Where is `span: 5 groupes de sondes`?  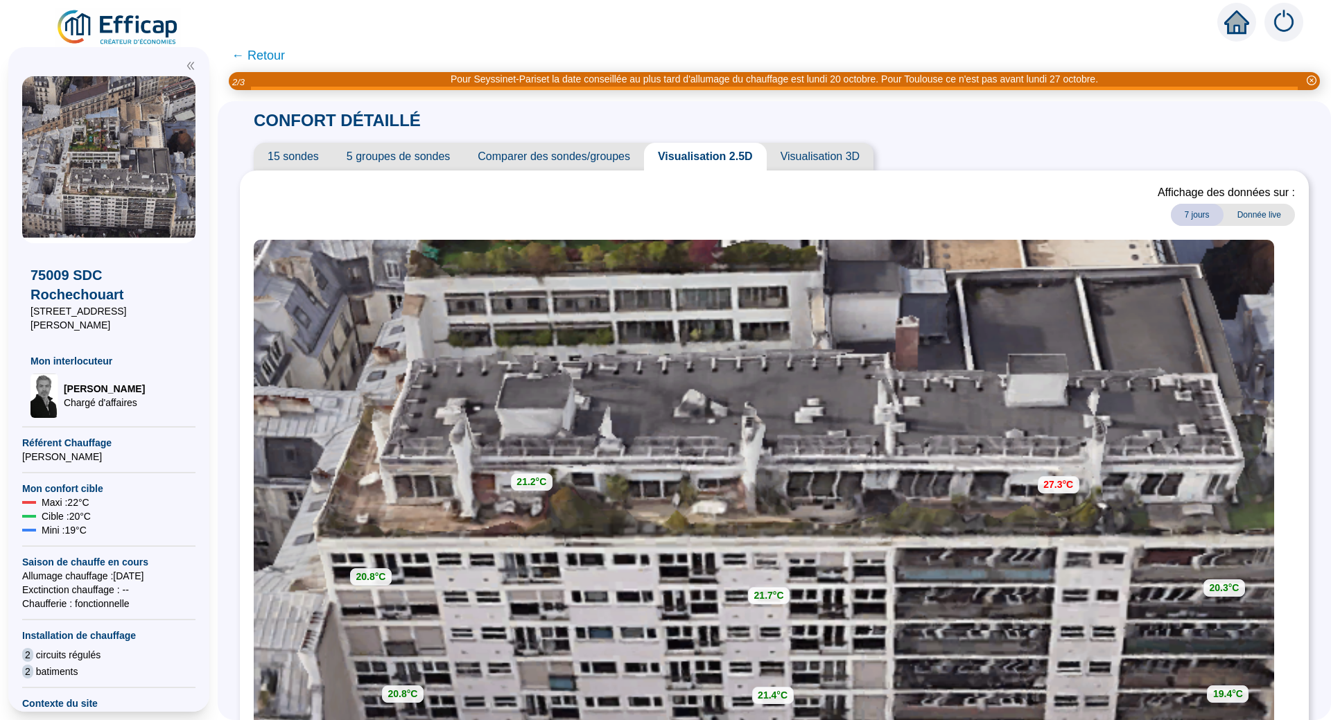 span: 5 groupes de sondes is located at coordinates (398, 157).